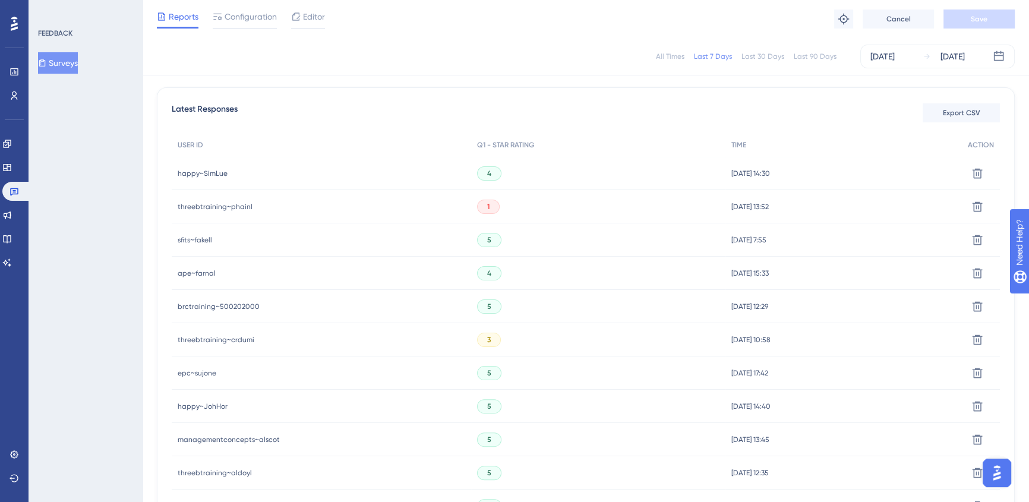 The image size is (1029, 502). I want to click on span: Latest Responses, so click(204, 113).